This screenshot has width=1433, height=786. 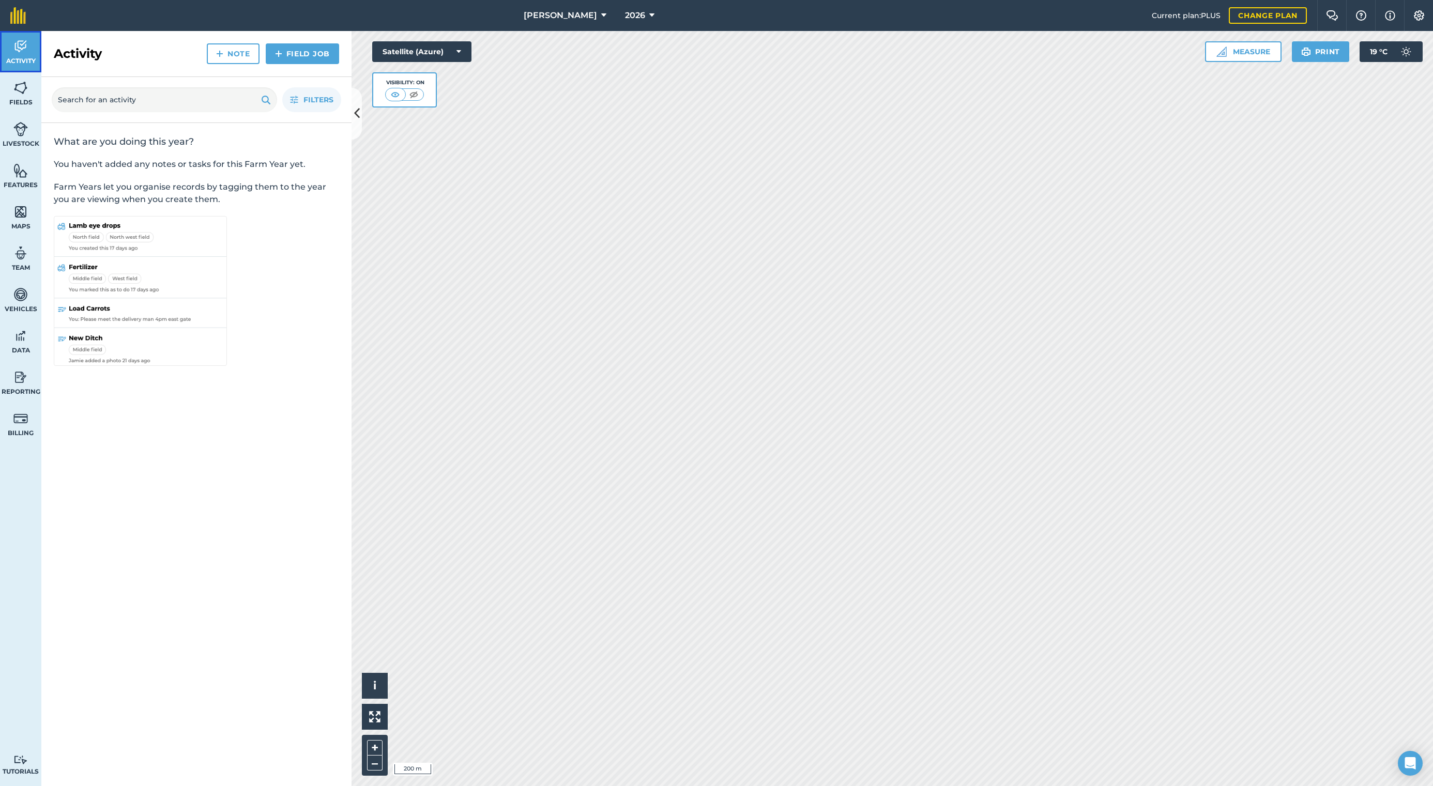 What do you see at coordinates (1186, 16) in the screenshot?
I see `span: Current plan : PLUS` at bounding box center [1186, 16].